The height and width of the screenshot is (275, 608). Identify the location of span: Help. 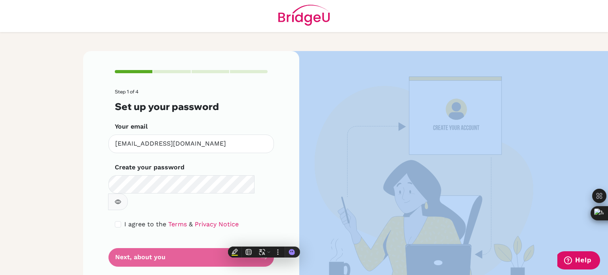
(26, 9).